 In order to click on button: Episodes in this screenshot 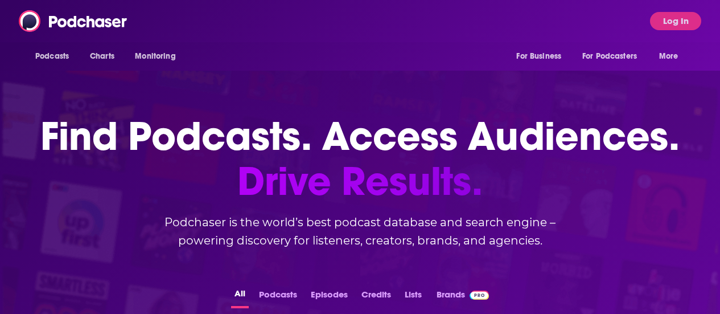, I will do `click(329, 297)`.